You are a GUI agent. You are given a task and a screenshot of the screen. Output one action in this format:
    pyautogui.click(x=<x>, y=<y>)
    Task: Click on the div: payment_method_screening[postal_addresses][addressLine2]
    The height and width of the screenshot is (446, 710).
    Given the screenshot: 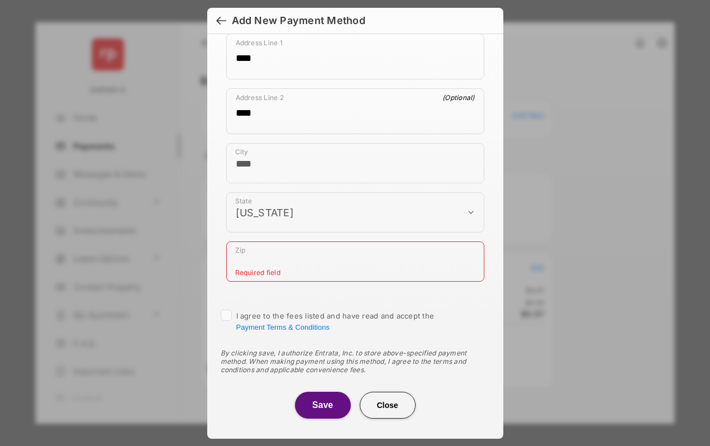 What is the action you would take?
    pyautogui.click(x=355, y=111)
    